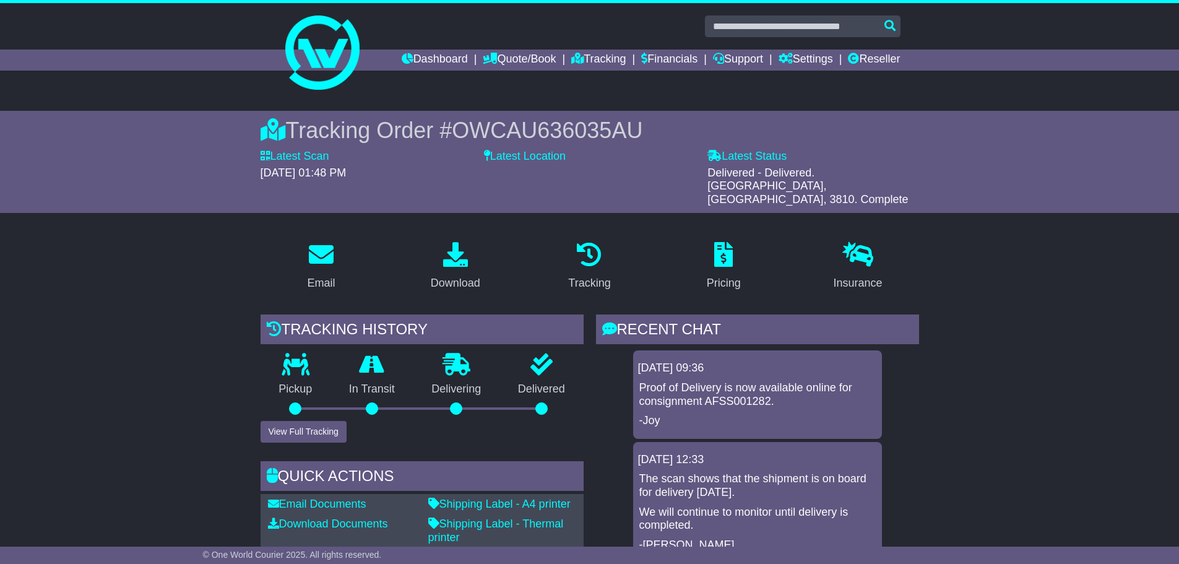 The image size is (1179, 564). What do you see at coordinates (806, 60) in the screenshot?
I see `a: Settings` at bounding box center [806, 60].